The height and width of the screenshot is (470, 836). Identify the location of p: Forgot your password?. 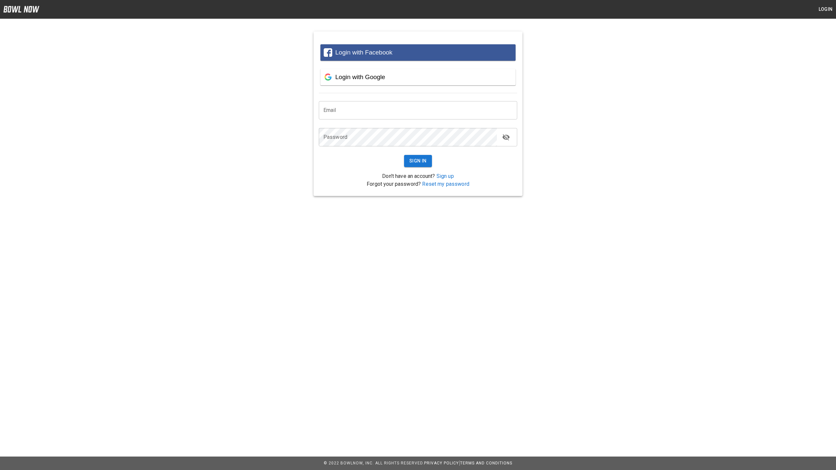
(418, 184).